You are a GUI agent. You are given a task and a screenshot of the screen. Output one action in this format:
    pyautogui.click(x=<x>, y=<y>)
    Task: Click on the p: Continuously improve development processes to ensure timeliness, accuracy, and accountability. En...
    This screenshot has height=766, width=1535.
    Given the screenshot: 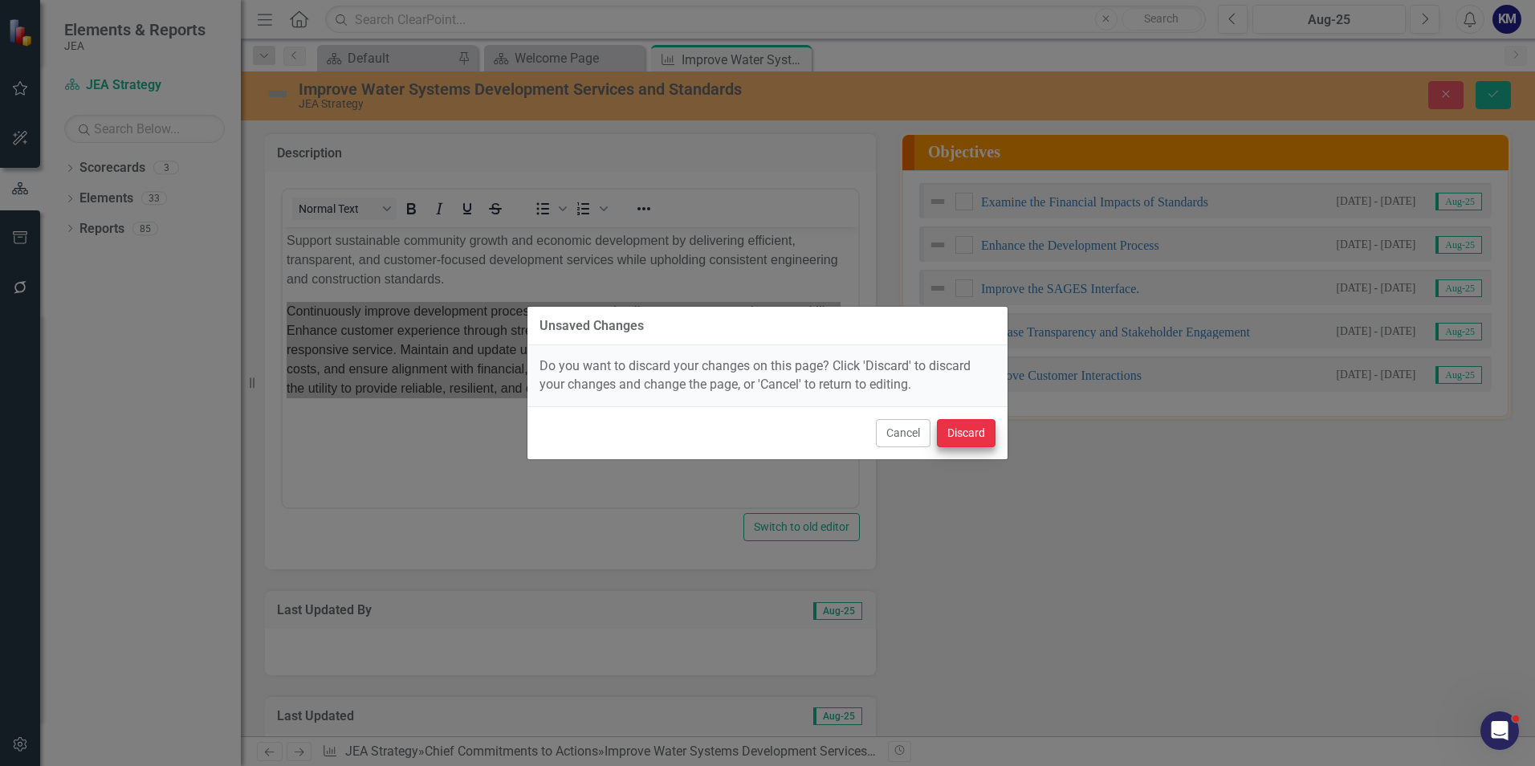 What is the action you would take?
    pyautogui.click(x=287, y=123)
    